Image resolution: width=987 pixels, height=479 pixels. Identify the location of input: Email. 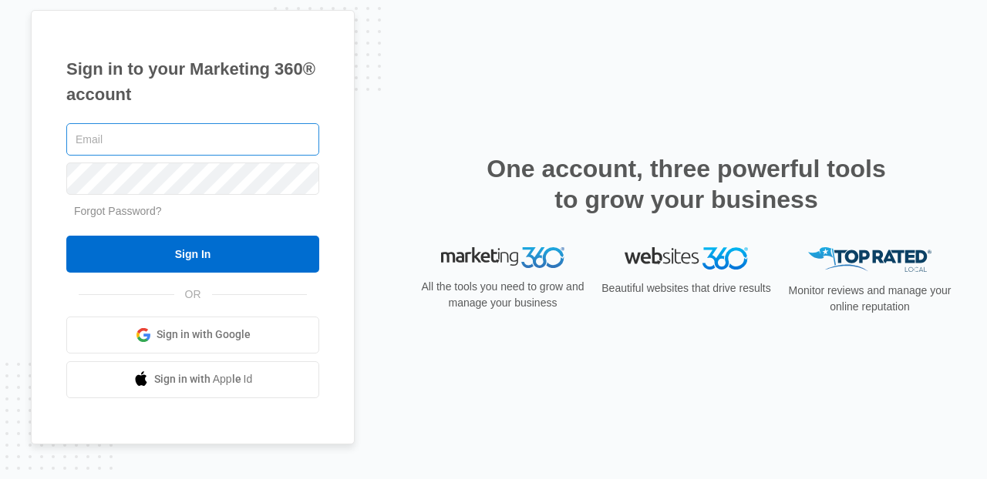
(193, 140).